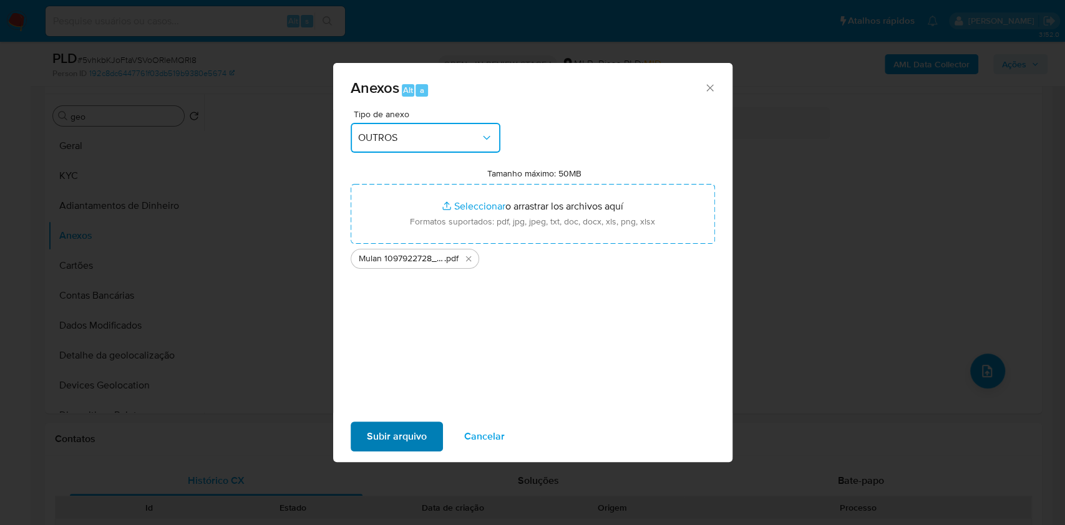 The image size is (1065, 525). I want to click on span: a, so click(422, 90).